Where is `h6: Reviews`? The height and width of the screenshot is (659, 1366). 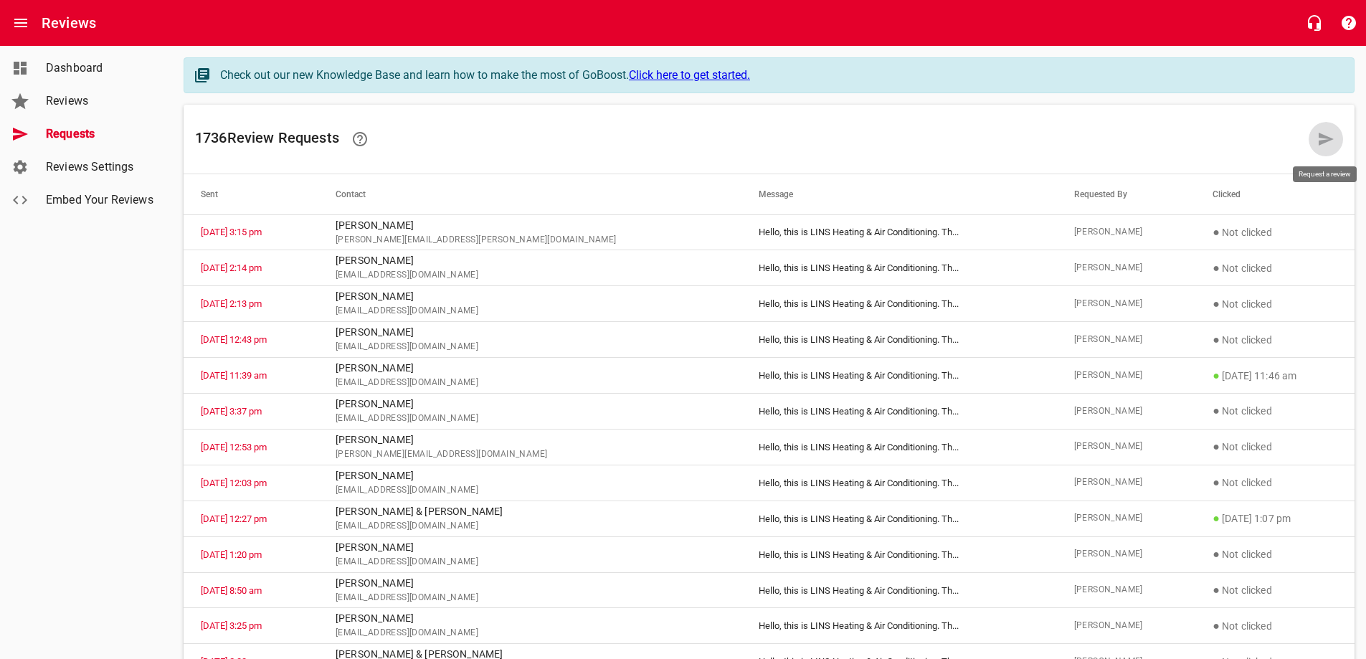
h6: Reviews is located at coordinates (69, 23).